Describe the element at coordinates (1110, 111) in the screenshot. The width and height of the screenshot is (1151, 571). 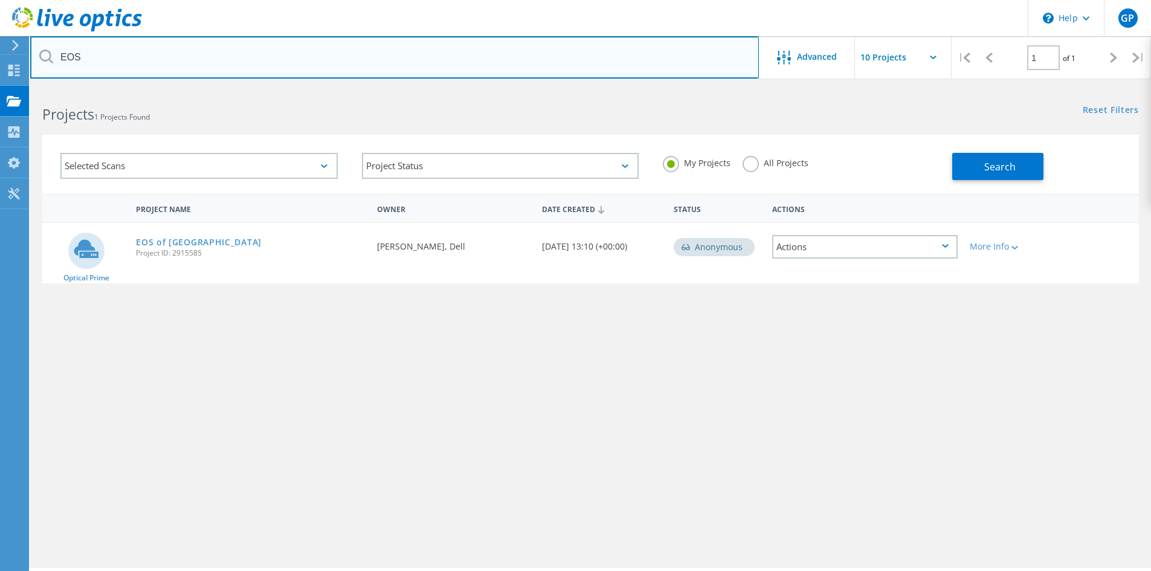
I see `a: Reset Filters` at that location.